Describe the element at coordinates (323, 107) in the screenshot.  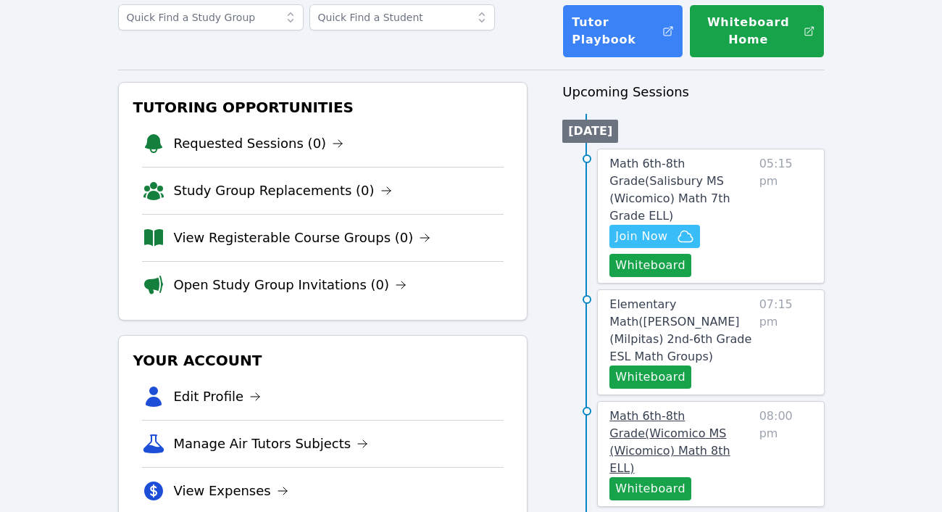
I see `h3: Tutoring Opportunities` at that location.